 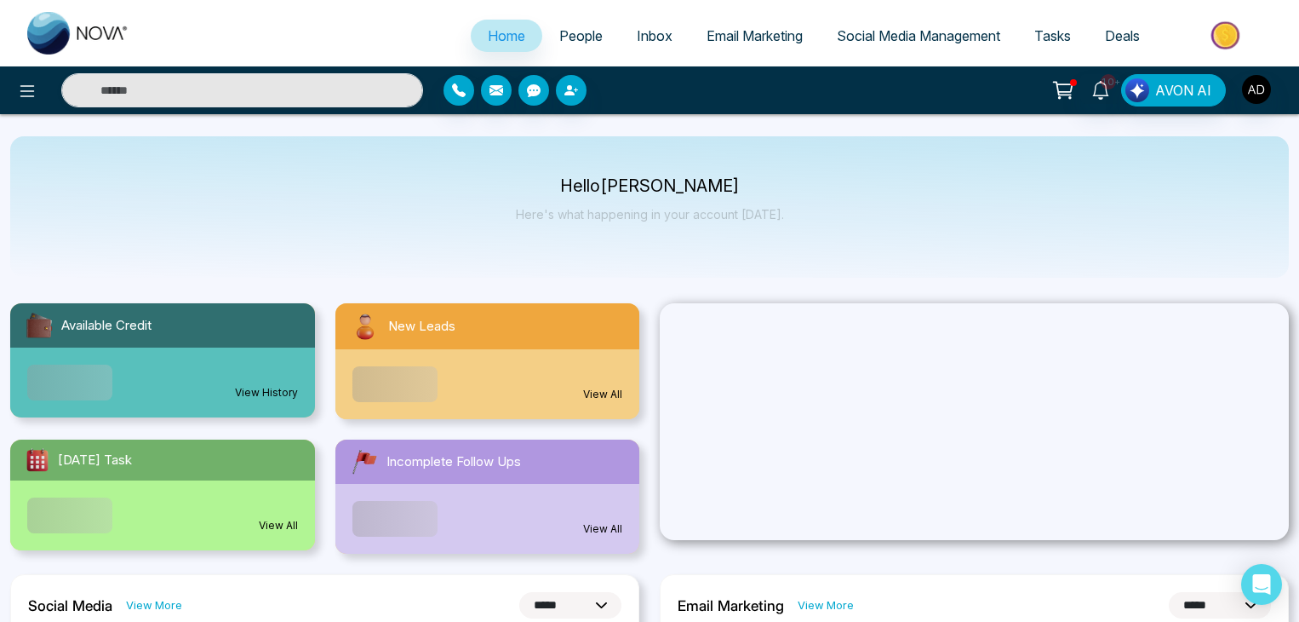 What do you see at coordinates (754, 36) in the screenshot?
I see `a: Email Marketing` at bounding box center [754, 36].